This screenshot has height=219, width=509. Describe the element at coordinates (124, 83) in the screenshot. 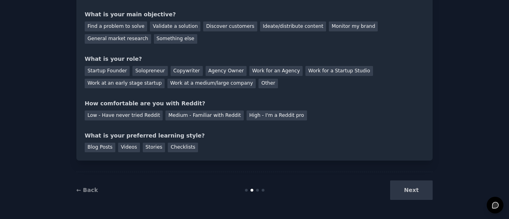

I see `div: Work at an early stage startup` at that location.